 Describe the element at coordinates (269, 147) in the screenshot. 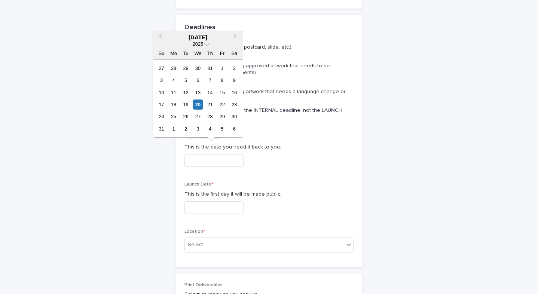

I see `p: This is the date you need it back to you.` at that location.